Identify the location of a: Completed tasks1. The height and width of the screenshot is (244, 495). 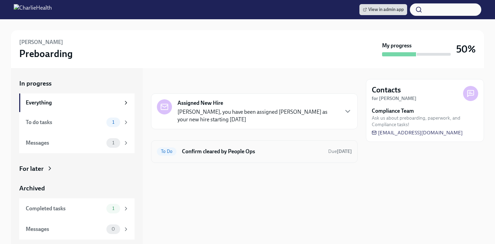
(77, 208).